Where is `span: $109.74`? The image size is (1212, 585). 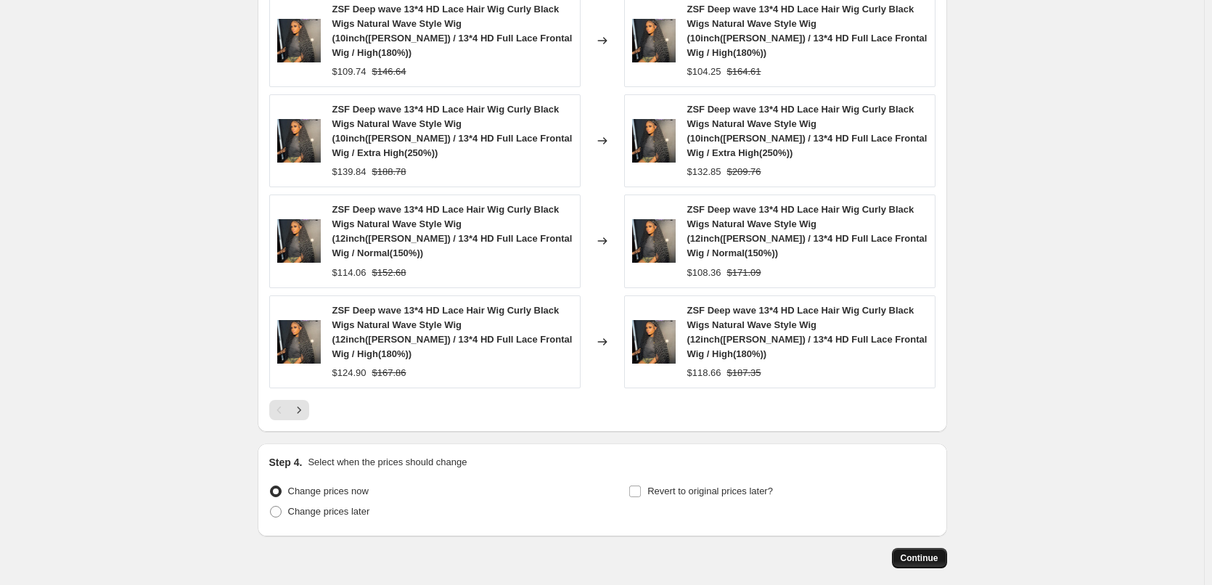
span: $109.74 is located at coordinates (349, 71).